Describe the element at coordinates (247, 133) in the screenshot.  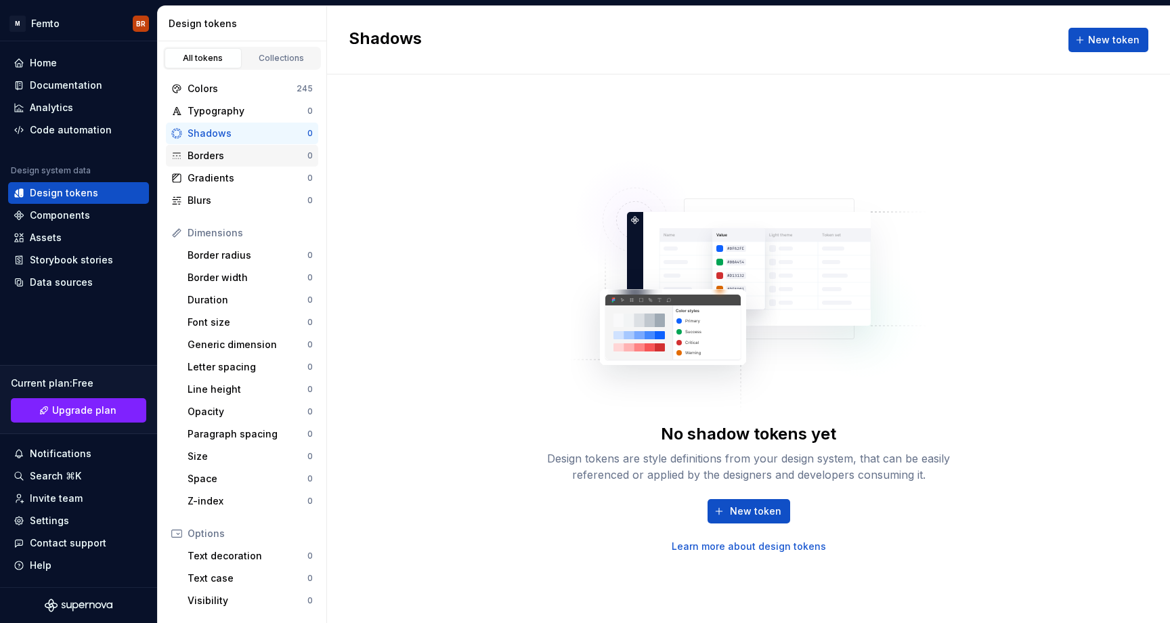
I see `div: Shadows` at that location.